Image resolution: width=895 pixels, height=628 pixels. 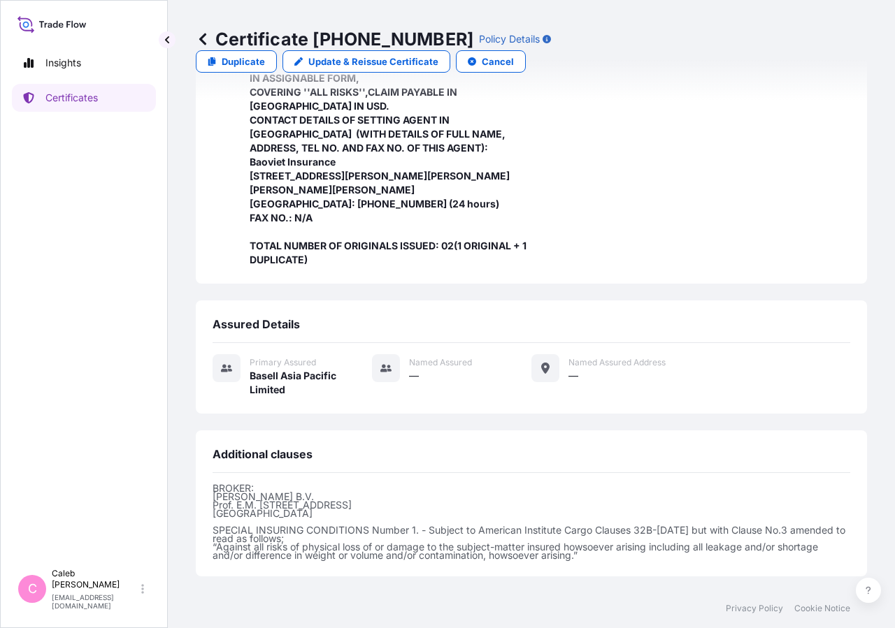 I want to click on p: Duplicate, so click(x=243, y=62).